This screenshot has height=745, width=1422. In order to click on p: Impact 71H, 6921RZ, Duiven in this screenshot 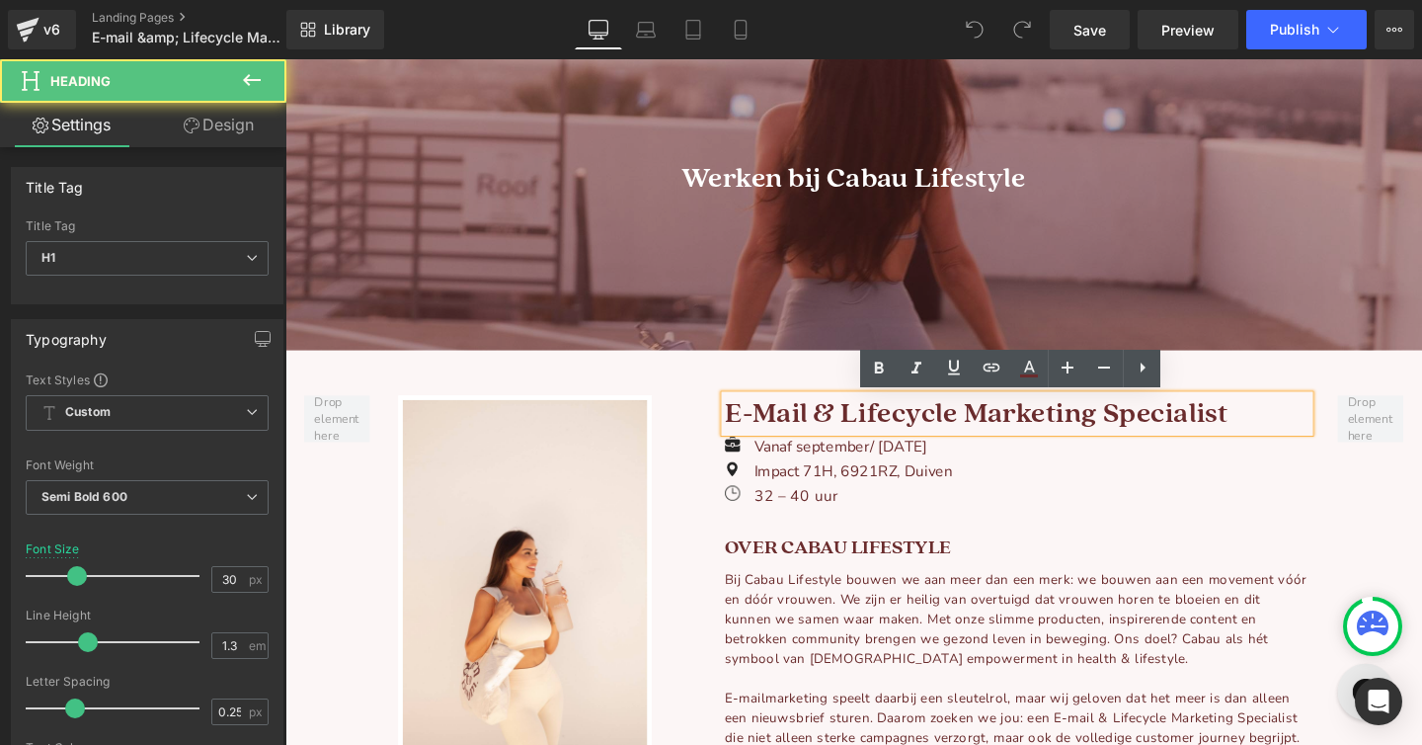, I will do `click(596, 434)`.